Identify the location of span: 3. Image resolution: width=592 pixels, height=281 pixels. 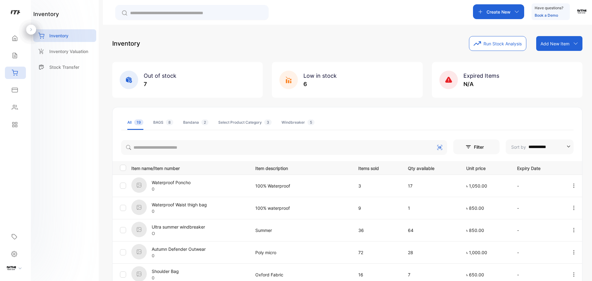
(268, 122).